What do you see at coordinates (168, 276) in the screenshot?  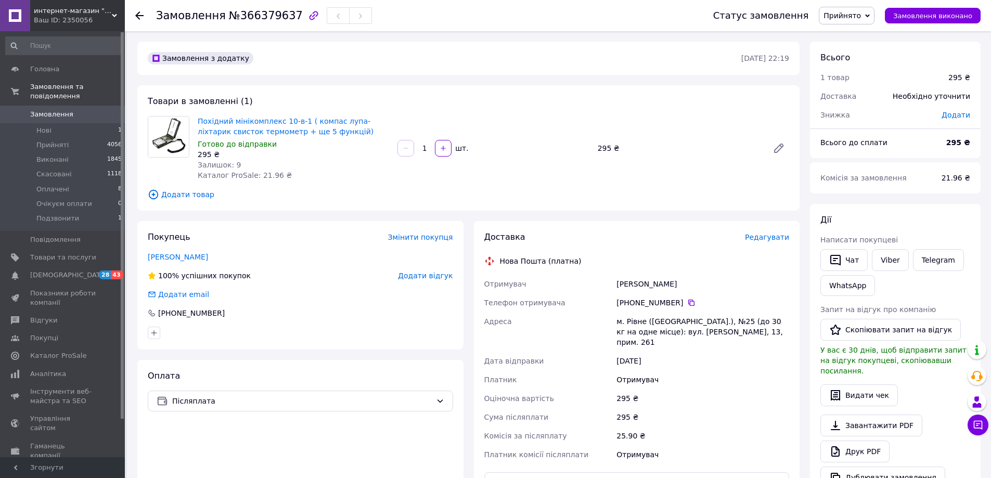 I see `span: 100%` at bounding box center [168, 276].